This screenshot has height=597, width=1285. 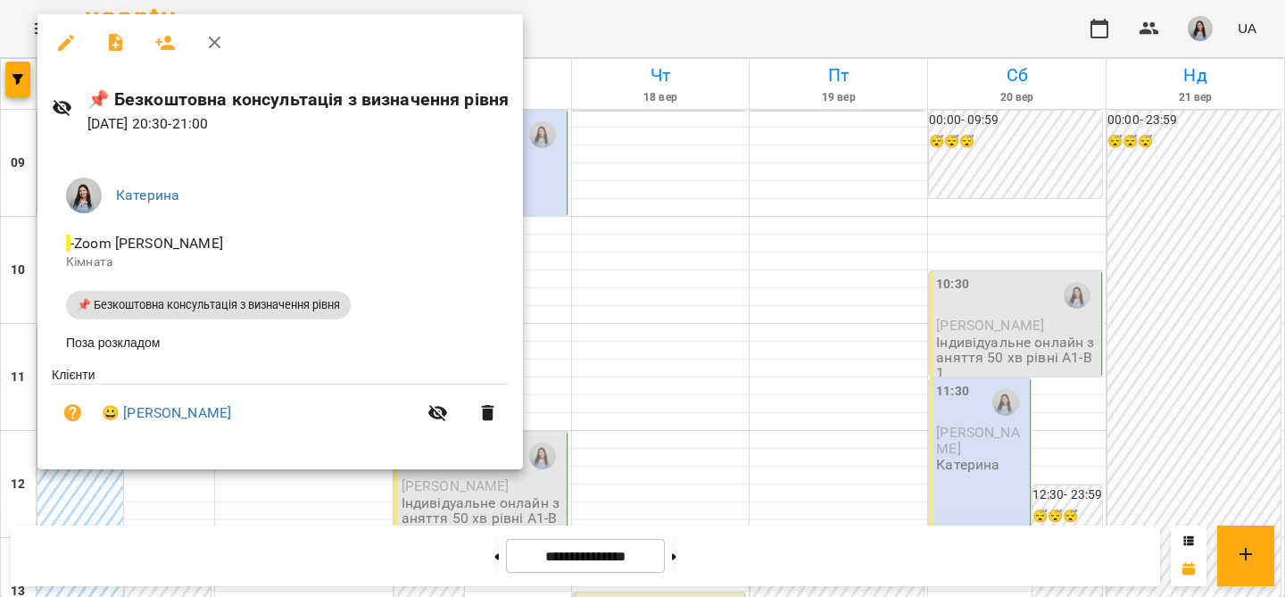 What do you see at coordinates (280, 262) in the screenshot?
I see `p: Кімната` at bounding box center [280, 262].